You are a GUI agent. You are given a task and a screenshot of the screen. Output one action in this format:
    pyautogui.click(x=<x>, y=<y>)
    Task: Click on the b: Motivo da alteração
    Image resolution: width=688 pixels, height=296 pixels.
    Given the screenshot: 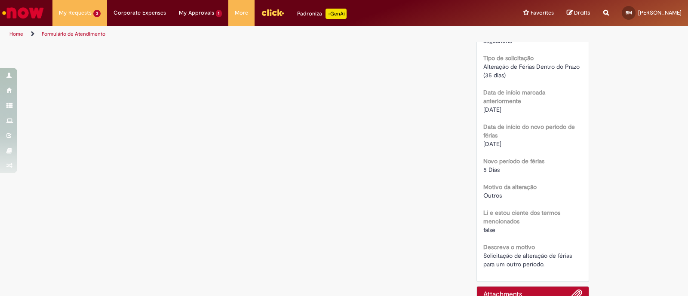 What is the action you would take?
    pyautogui.click(x=510, y=187)
    